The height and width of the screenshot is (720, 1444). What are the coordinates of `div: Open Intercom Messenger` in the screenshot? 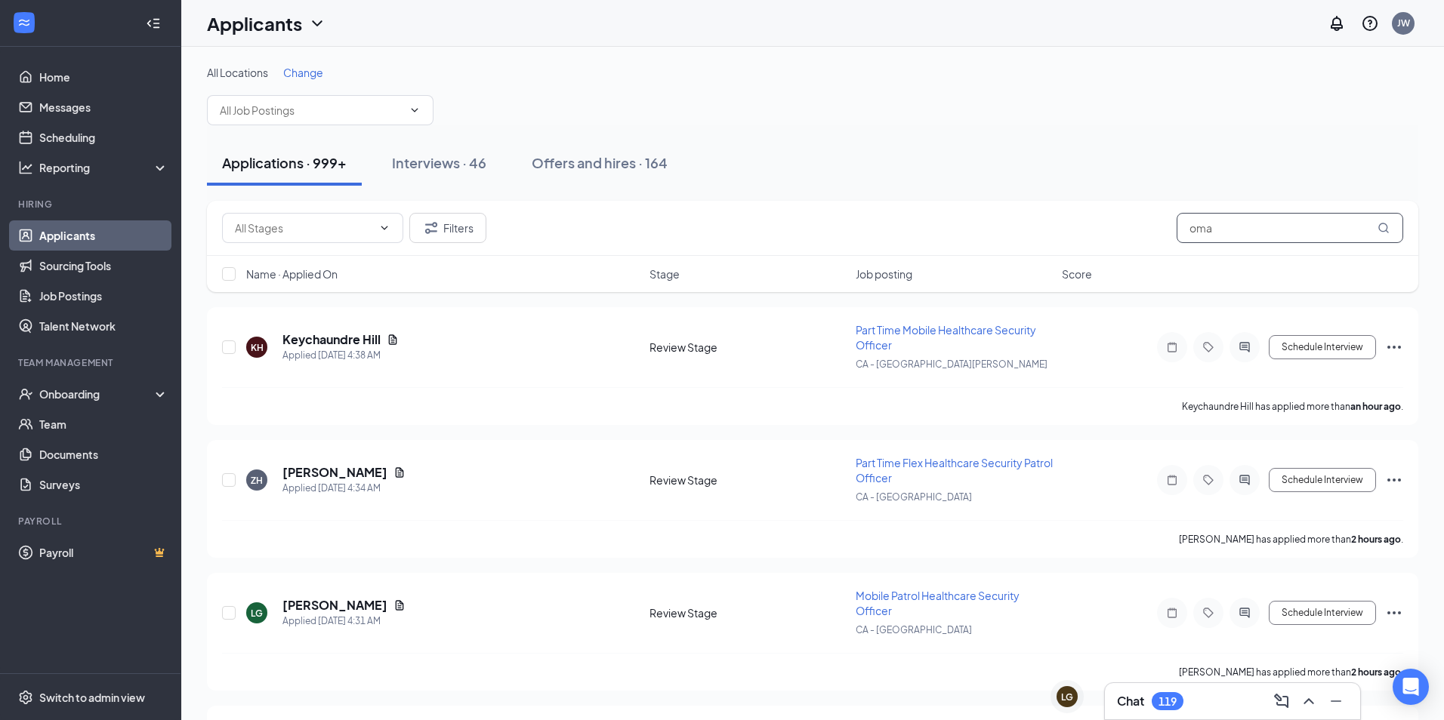 It's located at (1410, 687).